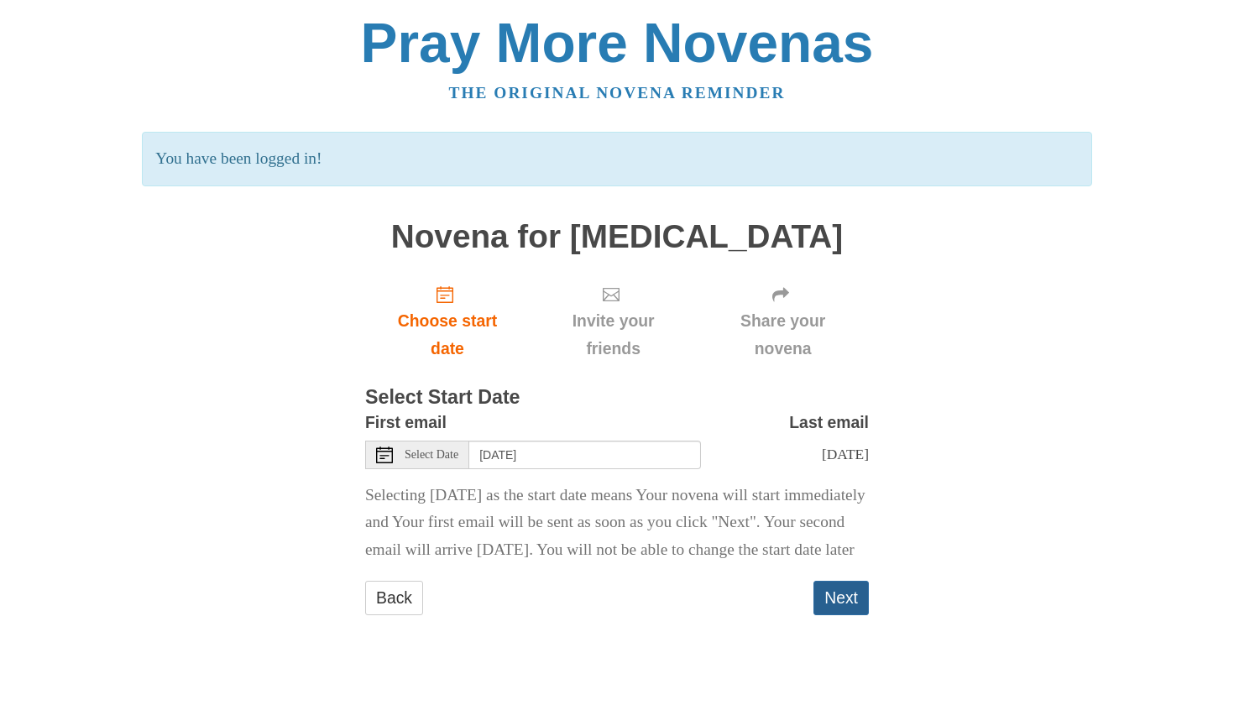 The width and height of the screenshot is (1234, 705). Describe the element at coordinates (585, 455) in the screenshot. I see `input: Use the arrow keys to pick a date` at that location.